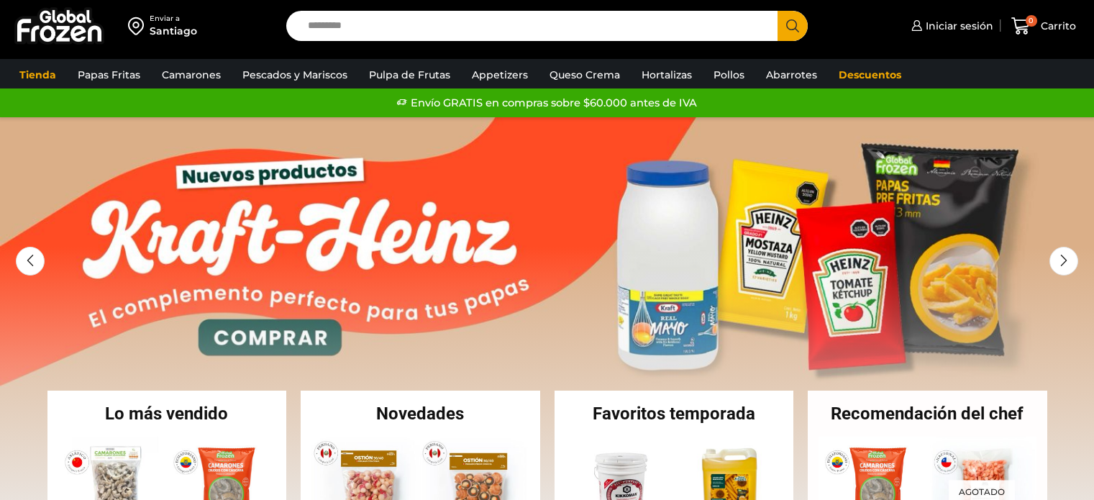 This screenshot has height=500, width=1094. I want to click on h2: Lo más vendido, so click(167, 413).